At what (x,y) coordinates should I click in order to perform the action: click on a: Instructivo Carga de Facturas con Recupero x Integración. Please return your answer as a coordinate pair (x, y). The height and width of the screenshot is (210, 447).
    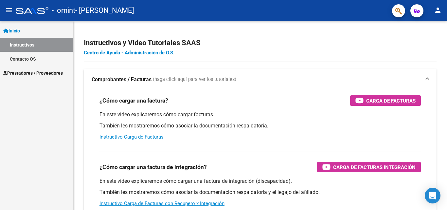
    Looking at the image, I should click on (162, 203).